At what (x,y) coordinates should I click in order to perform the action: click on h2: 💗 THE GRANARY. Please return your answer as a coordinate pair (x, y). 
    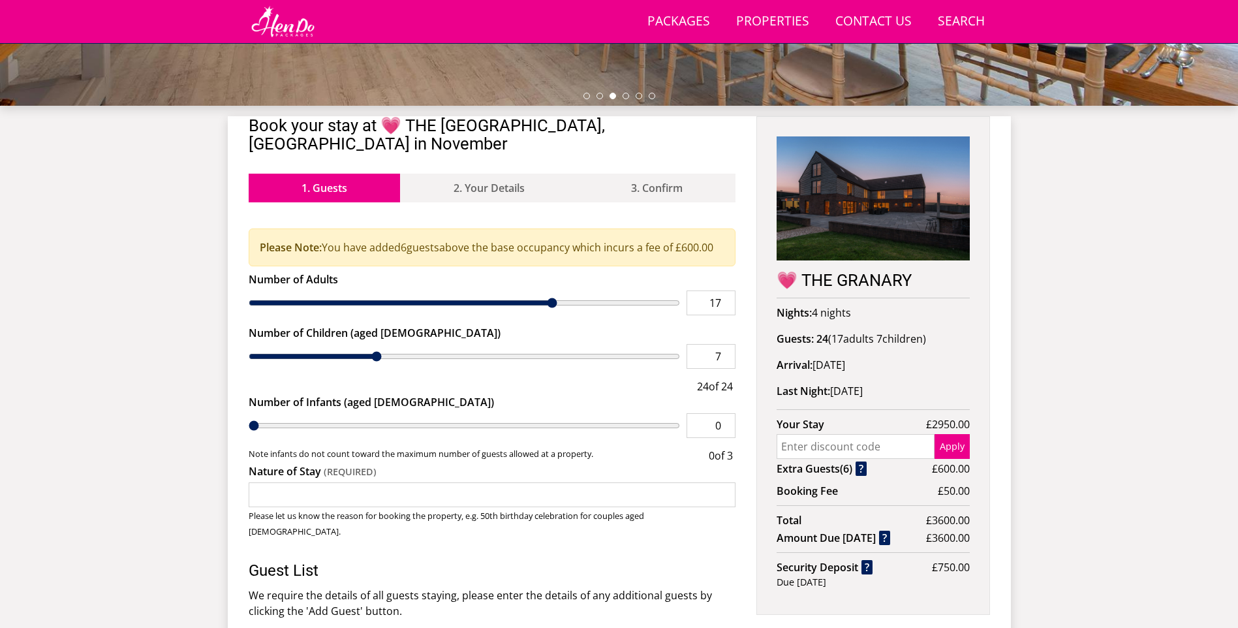
    Looking at the image, I should click on (872, 280).